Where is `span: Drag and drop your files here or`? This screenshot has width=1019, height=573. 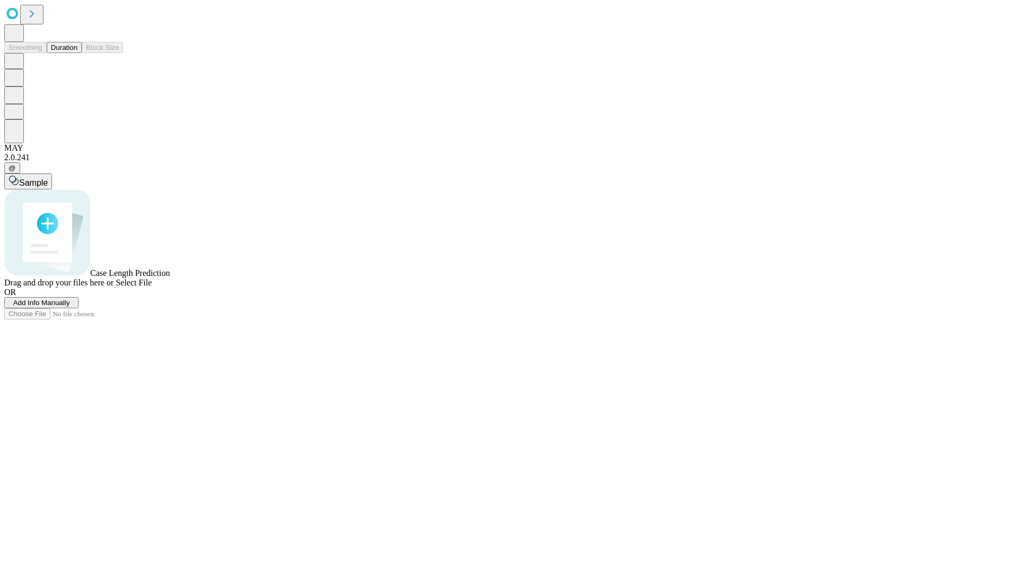 span: Drag and drop your files here or is located at coordinates (59, 282).